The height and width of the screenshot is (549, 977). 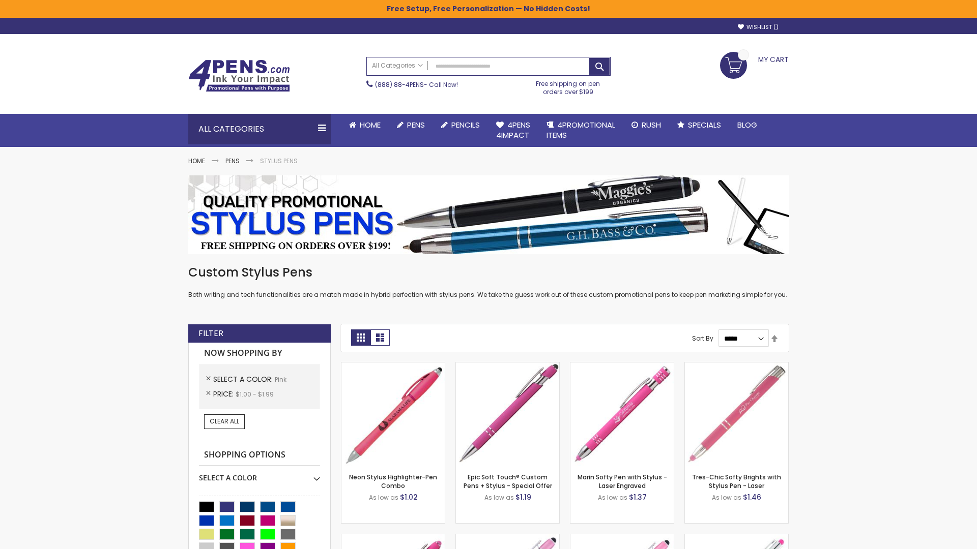 I want to click on span: $1.37, so click(x=637, y=497).